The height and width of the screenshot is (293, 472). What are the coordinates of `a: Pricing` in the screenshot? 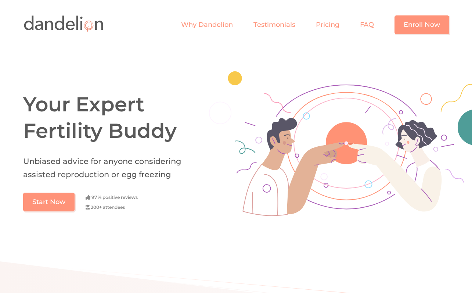 It's located at (338, 25).